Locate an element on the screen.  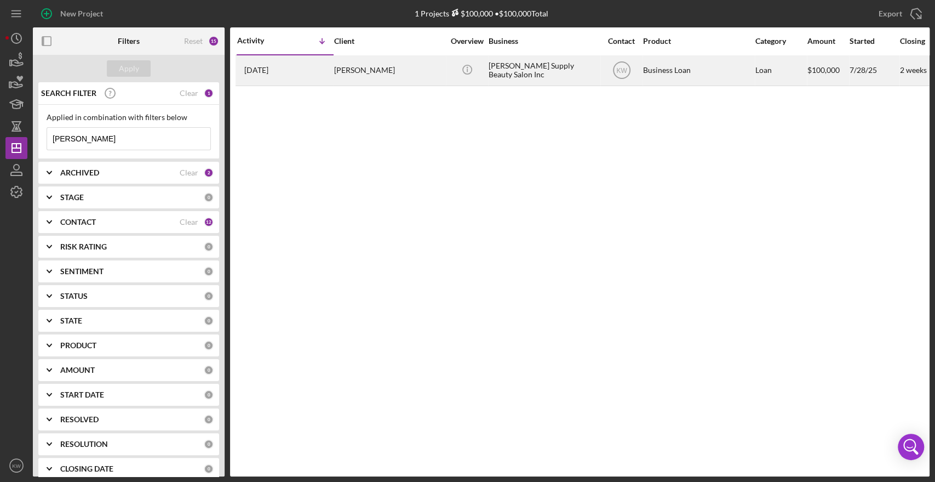
div: New Project is located at coordinates (82, 14).